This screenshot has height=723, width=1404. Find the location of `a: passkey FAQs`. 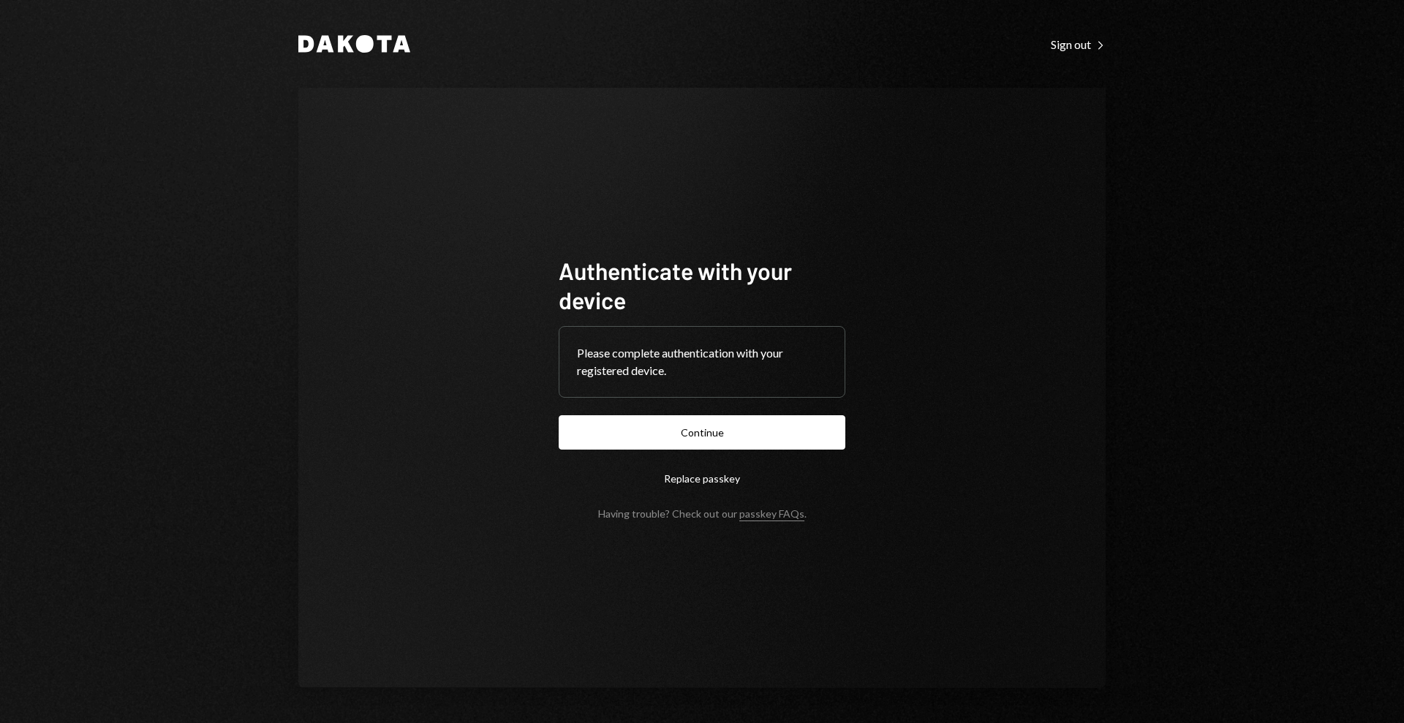

a: passkey FAQs is located at coordinates (772, 514).